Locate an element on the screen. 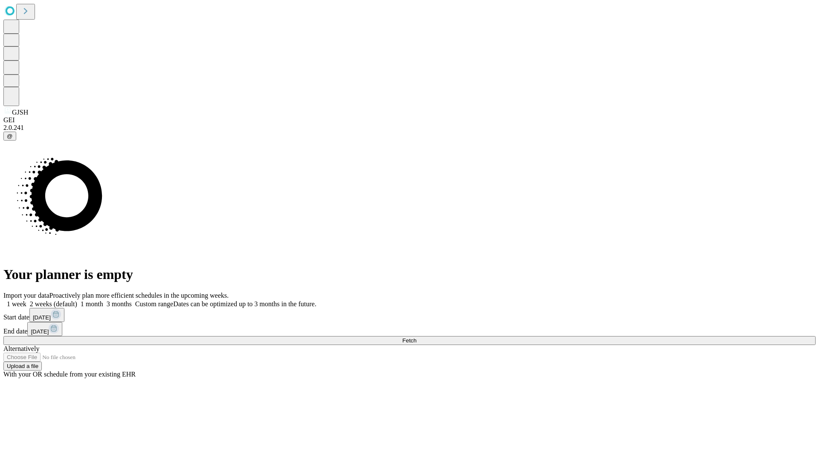  button: Fetch is located at coordinates (409, 341).